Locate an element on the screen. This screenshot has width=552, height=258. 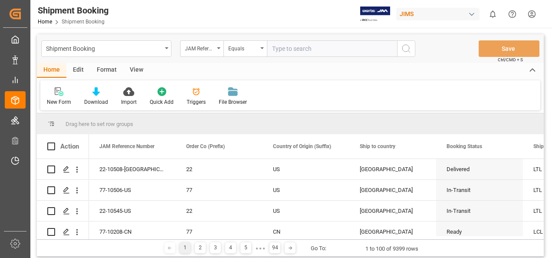
div: Equals is located at coordinates (243, 47).